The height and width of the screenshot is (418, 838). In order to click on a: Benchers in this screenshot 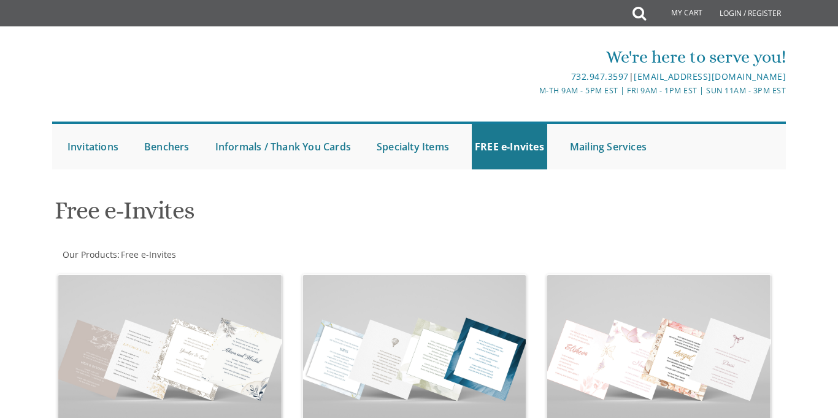, I will do `click(167, 147)`.